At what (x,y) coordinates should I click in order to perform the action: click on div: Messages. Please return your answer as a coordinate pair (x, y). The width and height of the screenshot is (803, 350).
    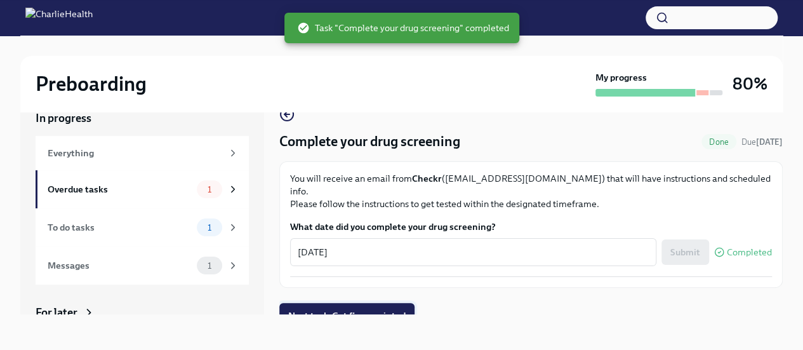
    Looking at the image, I should click on (119, 265).